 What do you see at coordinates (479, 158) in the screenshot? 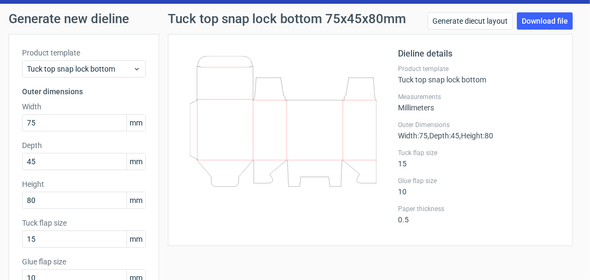
I see `div: 15` at bounding box center [479, 158].